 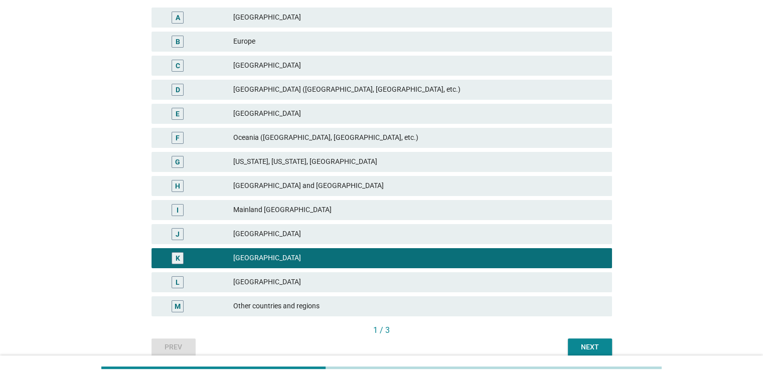 I want to click on div: E, so click(x=177, y=113).